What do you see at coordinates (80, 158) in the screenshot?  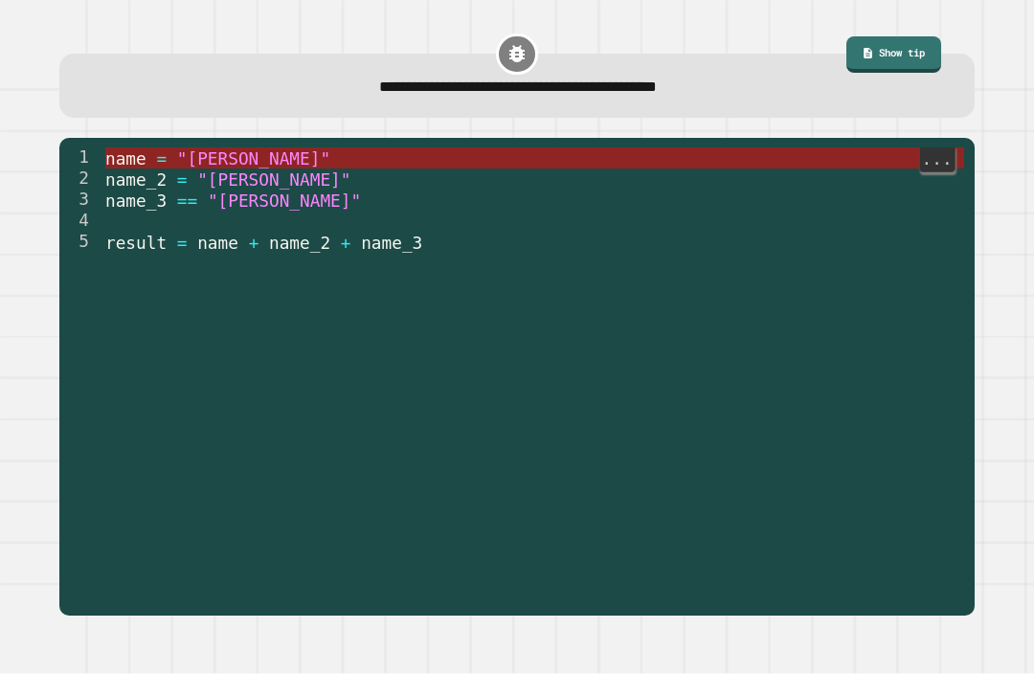 I see `div: 1` at bounding box center [80, 158].